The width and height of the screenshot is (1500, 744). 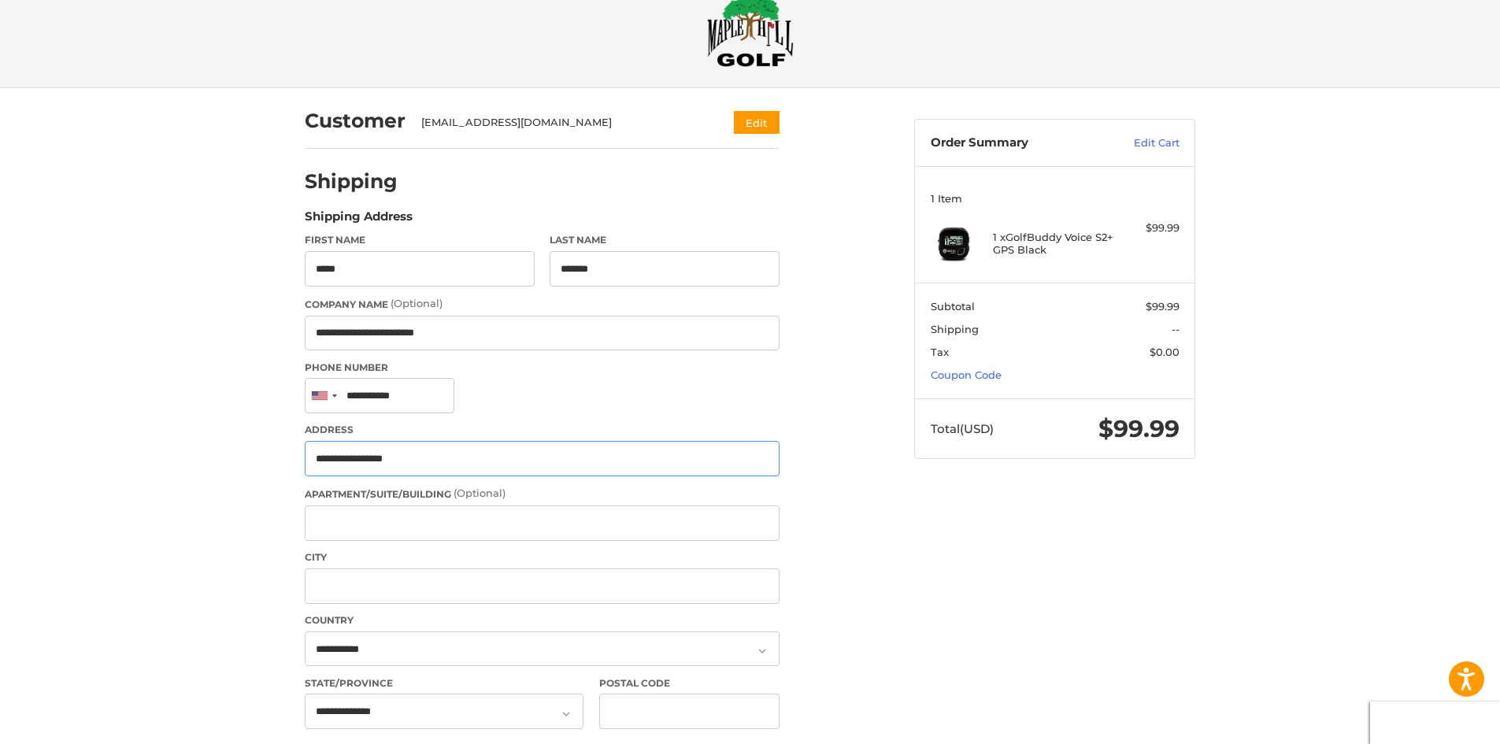 I want to click on span: $0.00, so click(x=1165, y=352).